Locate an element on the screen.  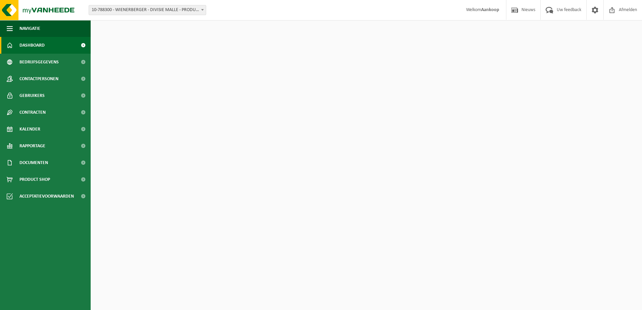
span: Documenten is located at coordinates (34, 163).